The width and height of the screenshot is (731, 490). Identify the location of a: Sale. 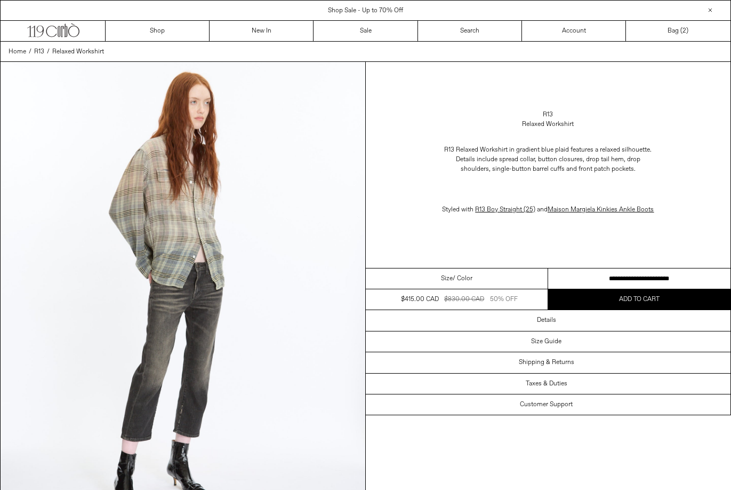
(365, 31).